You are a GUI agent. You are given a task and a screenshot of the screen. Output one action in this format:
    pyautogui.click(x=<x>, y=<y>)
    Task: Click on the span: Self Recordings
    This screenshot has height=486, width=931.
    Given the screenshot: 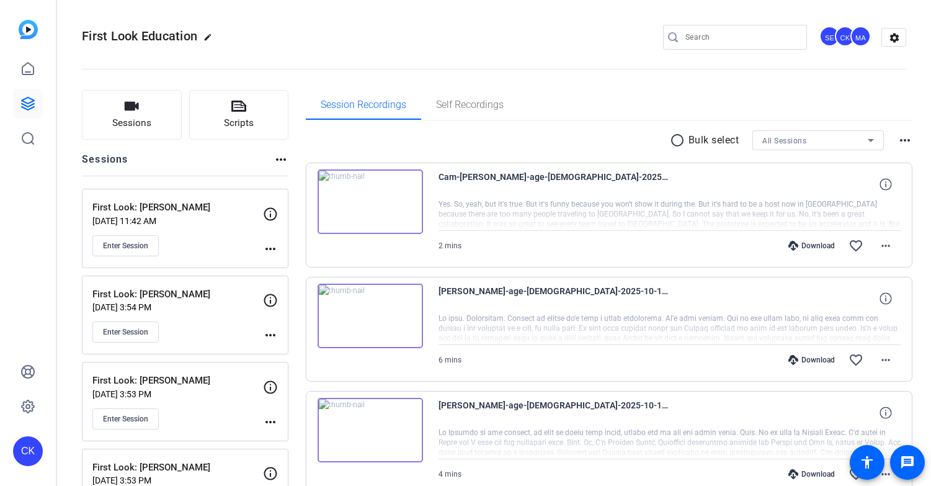 What is the action you would take?
    pyautogui.click(x=470, y=105)
    